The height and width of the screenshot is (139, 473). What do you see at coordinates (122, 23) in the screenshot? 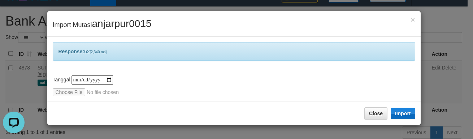
I see `span: anjarpur0015` at bounding box center [122, 23].